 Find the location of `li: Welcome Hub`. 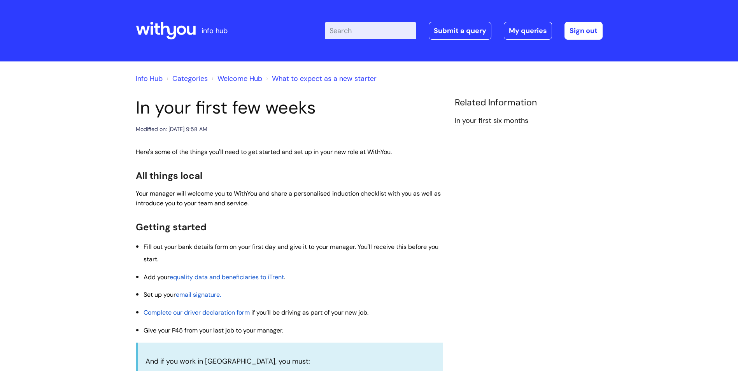

li: Welcome Hub is located at coordinates (236, 79).